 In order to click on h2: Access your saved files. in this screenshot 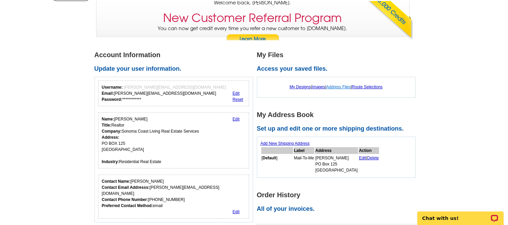, I will do `click(338, 69)`.